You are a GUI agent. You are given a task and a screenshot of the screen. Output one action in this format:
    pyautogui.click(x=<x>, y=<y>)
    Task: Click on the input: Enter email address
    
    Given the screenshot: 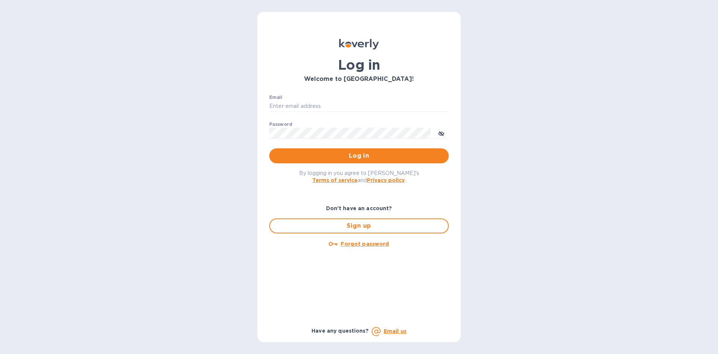 What is the action you would take?
    pyautogui.click(x=359, y=106)
    